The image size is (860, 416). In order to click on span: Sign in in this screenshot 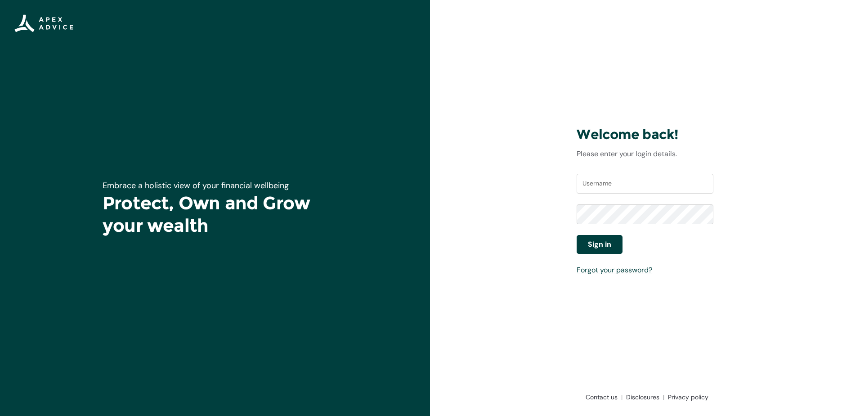, I will do `click(599, 244)`.